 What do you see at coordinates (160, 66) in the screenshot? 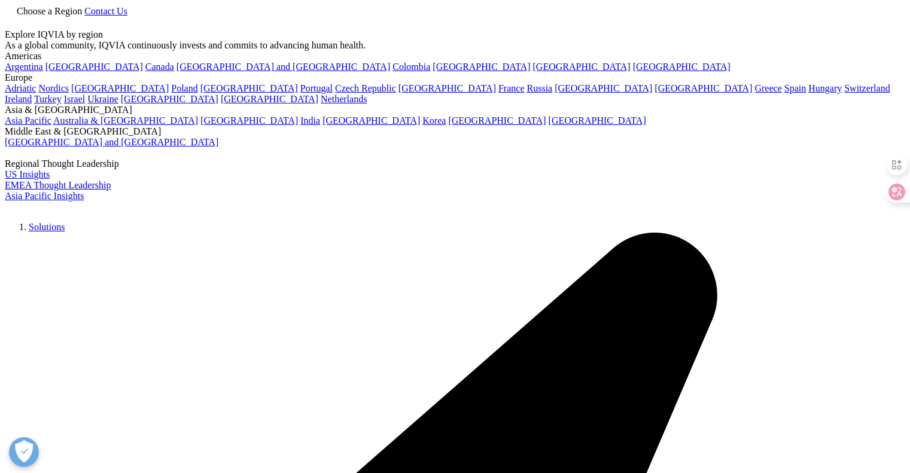
I see `a: Canada` at bounding box center [160, 66].